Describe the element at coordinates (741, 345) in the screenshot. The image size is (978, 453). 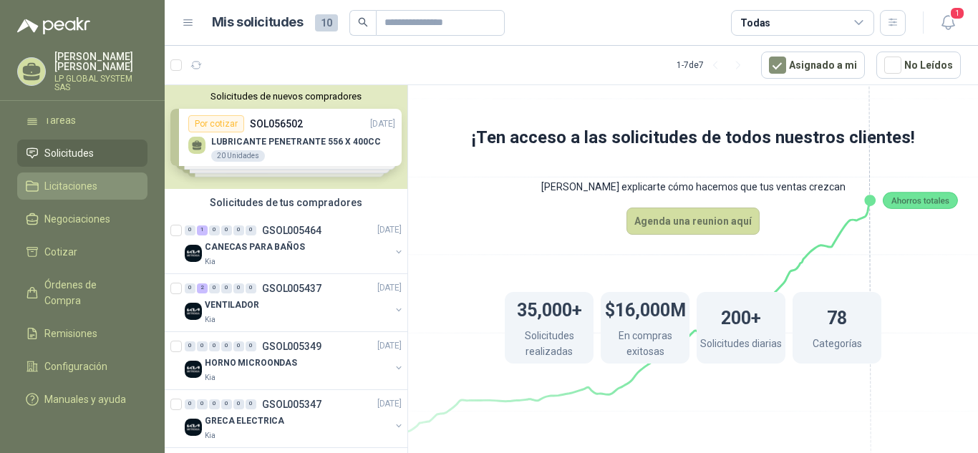
I see `p: Solicitudes diarias` at that location.